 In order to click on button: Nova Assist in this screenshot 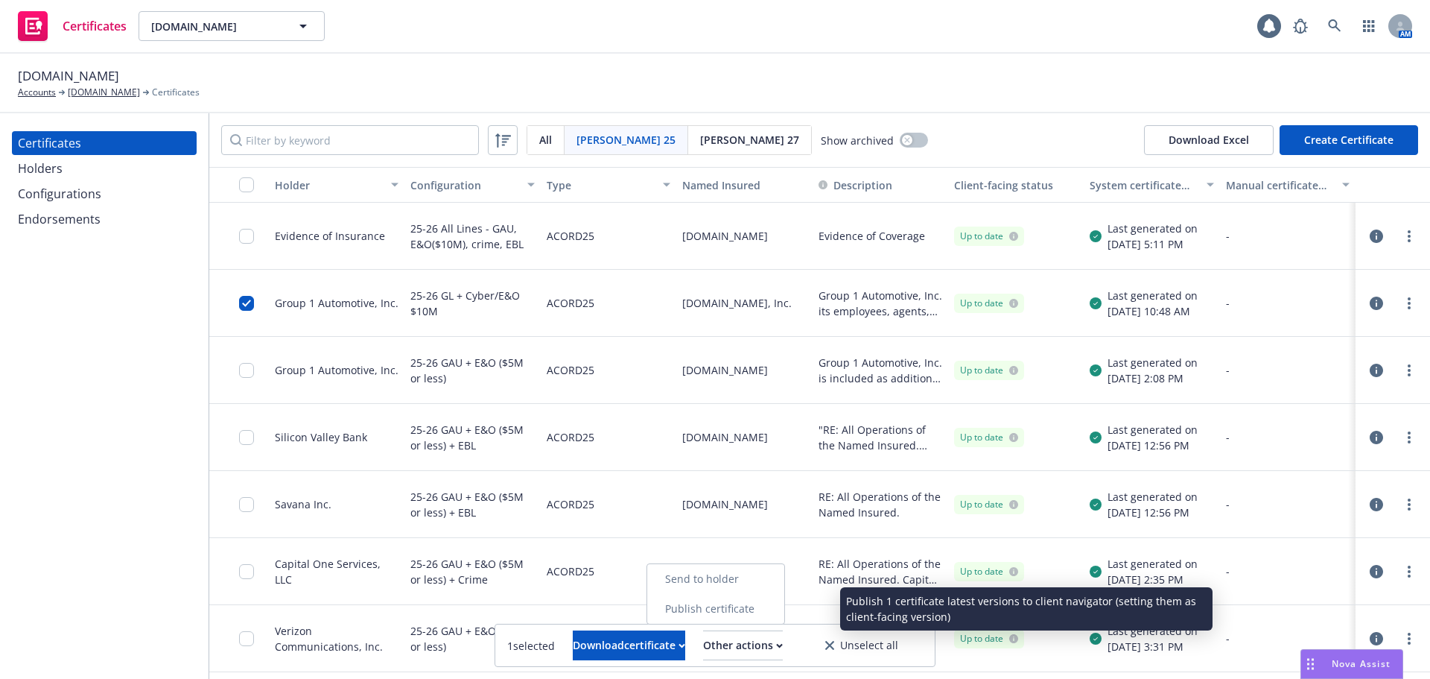, I will do `click(1352, 664)`.